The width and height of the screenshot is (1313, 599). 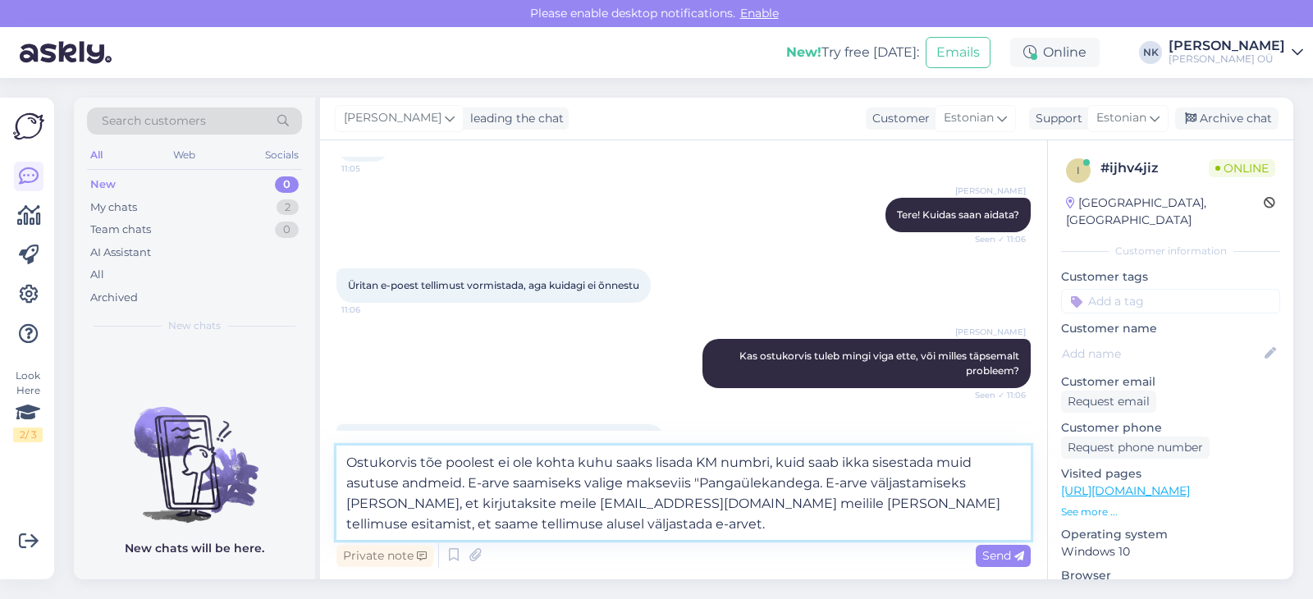 What do you see at coordinates (1171, 428) in the screenshot?
I see `p: Customer phone` at bounding box center [1171, 428].